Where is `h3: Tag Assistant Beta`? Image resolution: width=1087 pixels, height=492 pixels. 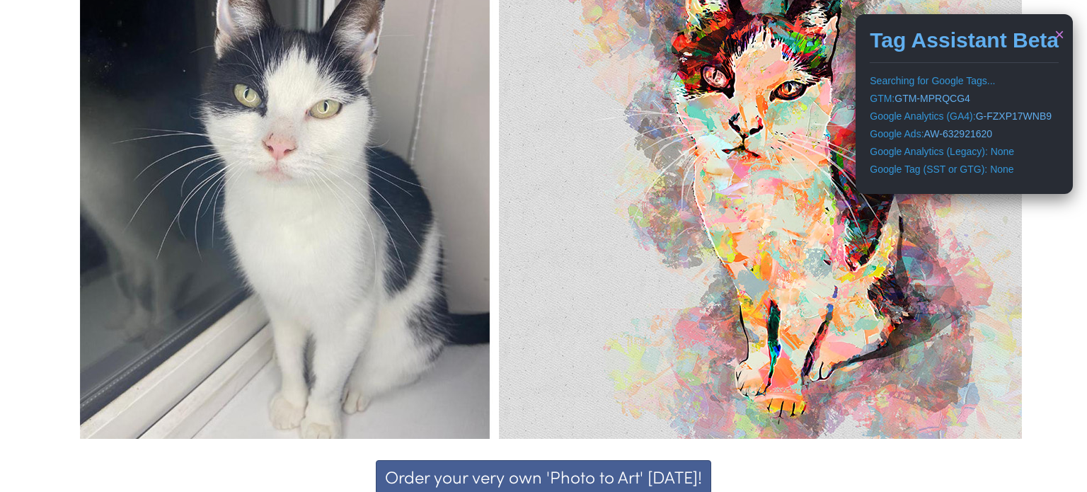
h3: Tag Assistant Beta is located at coordinates (963, 40).